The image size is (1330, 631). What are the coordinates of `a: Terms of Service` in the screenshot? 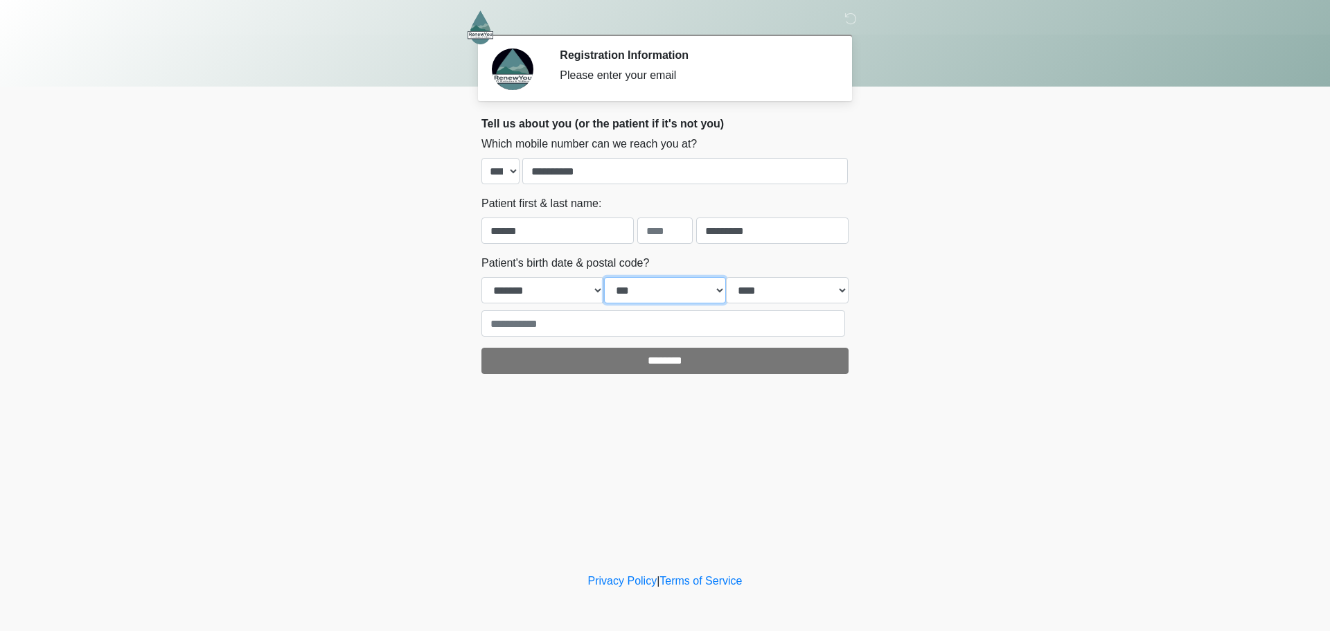 It's located at (700, 580).